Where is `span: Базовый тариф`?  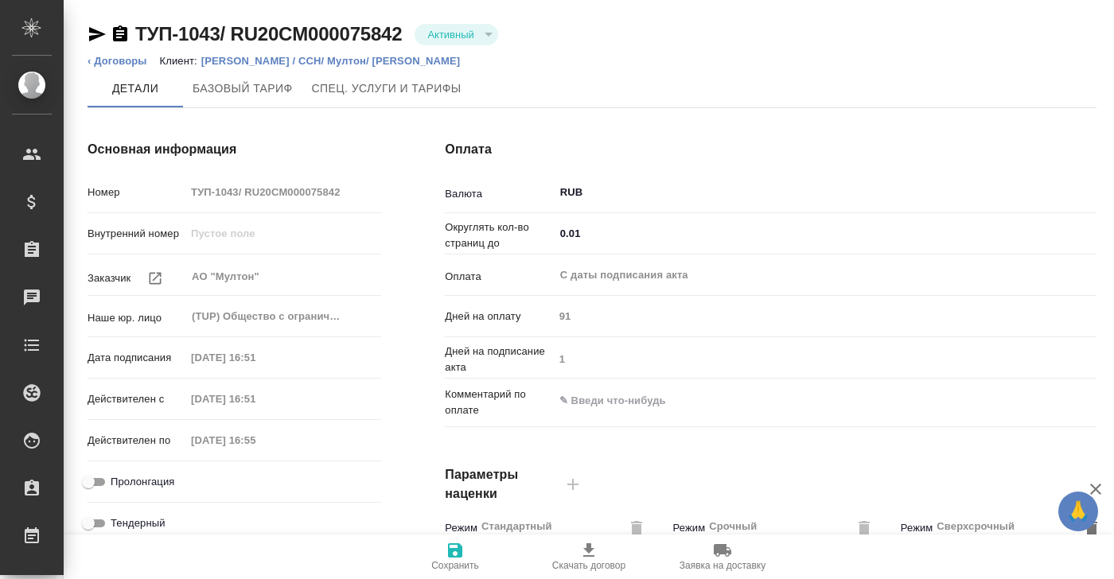 span: Базовый тариф is located at coordinates (243, 88).